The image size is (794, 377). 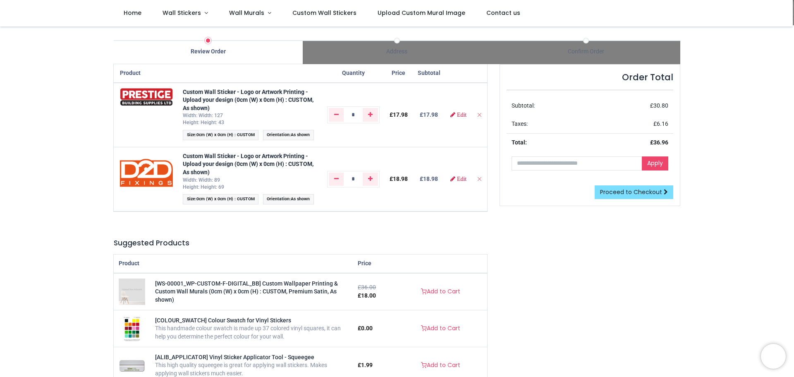 What do you see at coordinates (552, 106) in the screenshot?
I see `td: Subtotal:` at bounding box center [552, 106].